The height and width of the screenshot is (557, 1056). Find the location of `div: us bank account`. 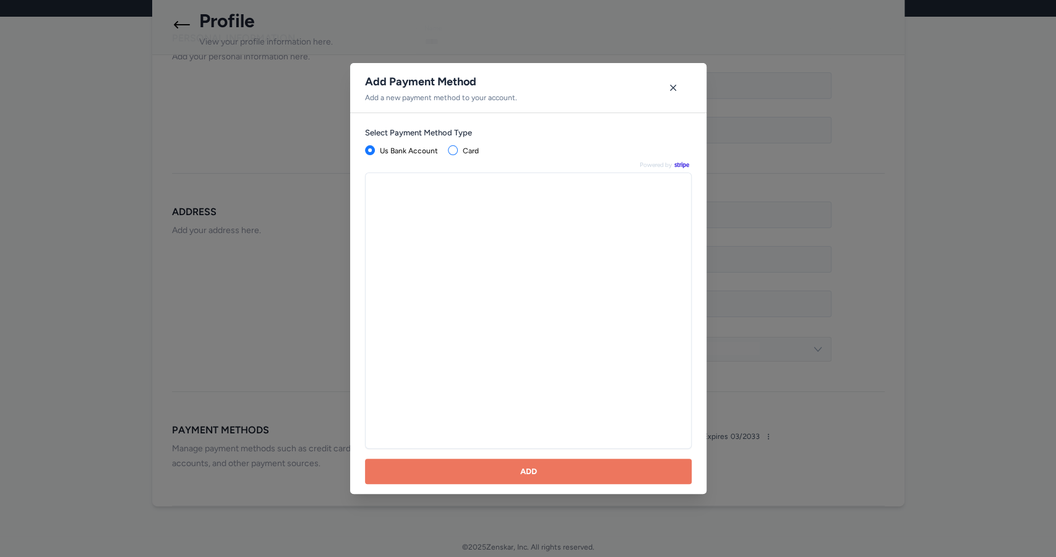

div: us bank account is located at coordinates (409, 151).